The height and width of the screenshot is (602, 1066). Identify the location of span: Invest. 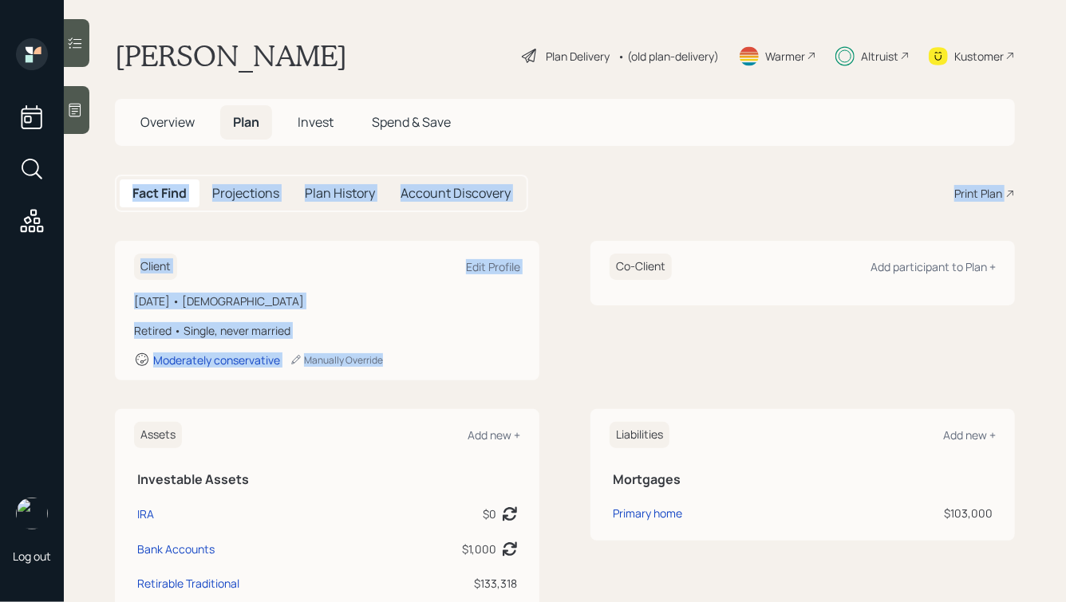
(315, 122).